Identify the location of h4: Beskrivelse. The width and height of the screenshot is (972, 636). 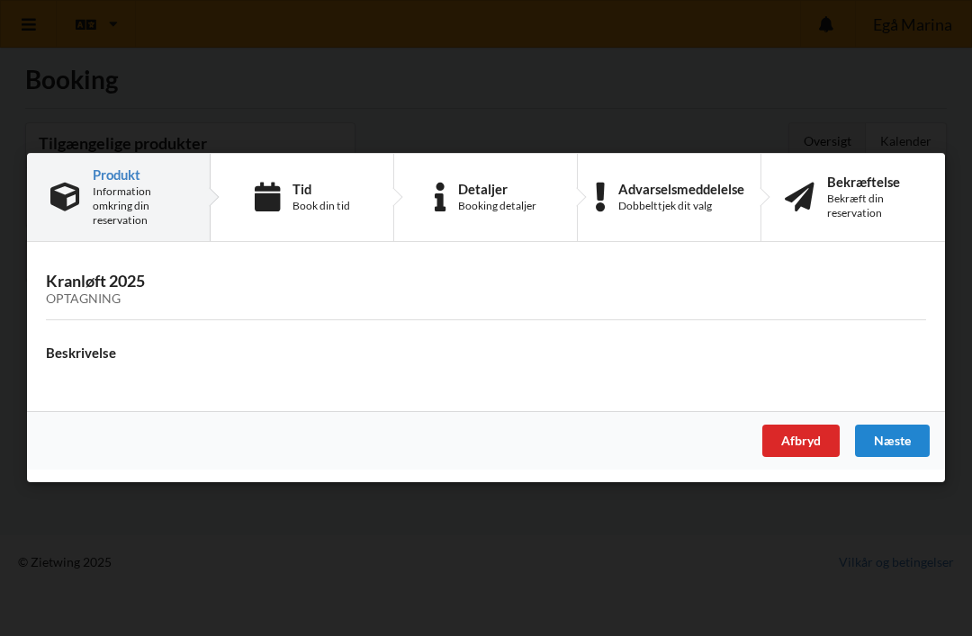
(486, 353).